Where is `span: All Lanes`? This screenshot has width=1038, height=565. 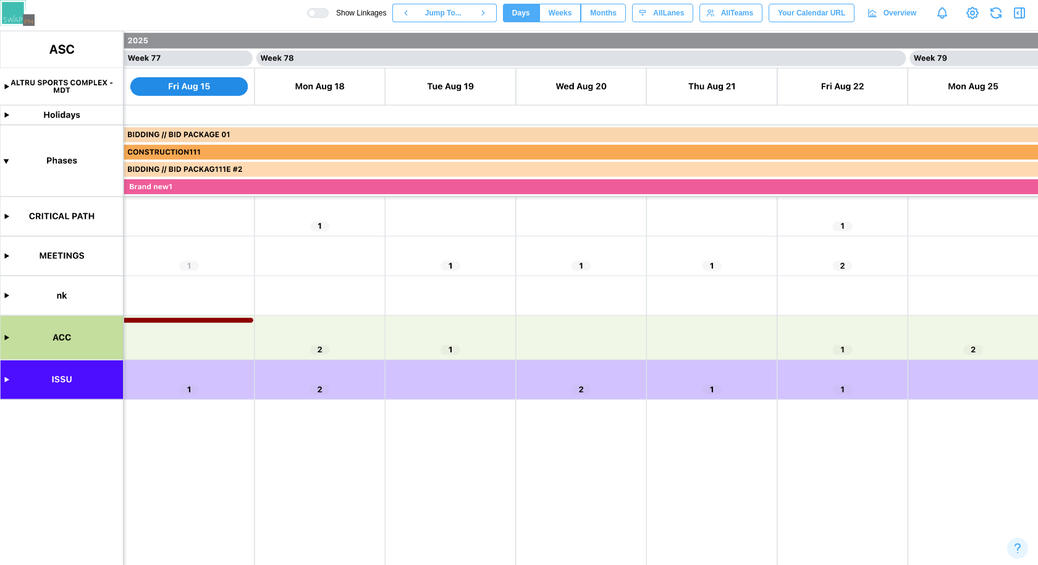 span: All Lanes is located at coordinates (669, 13).